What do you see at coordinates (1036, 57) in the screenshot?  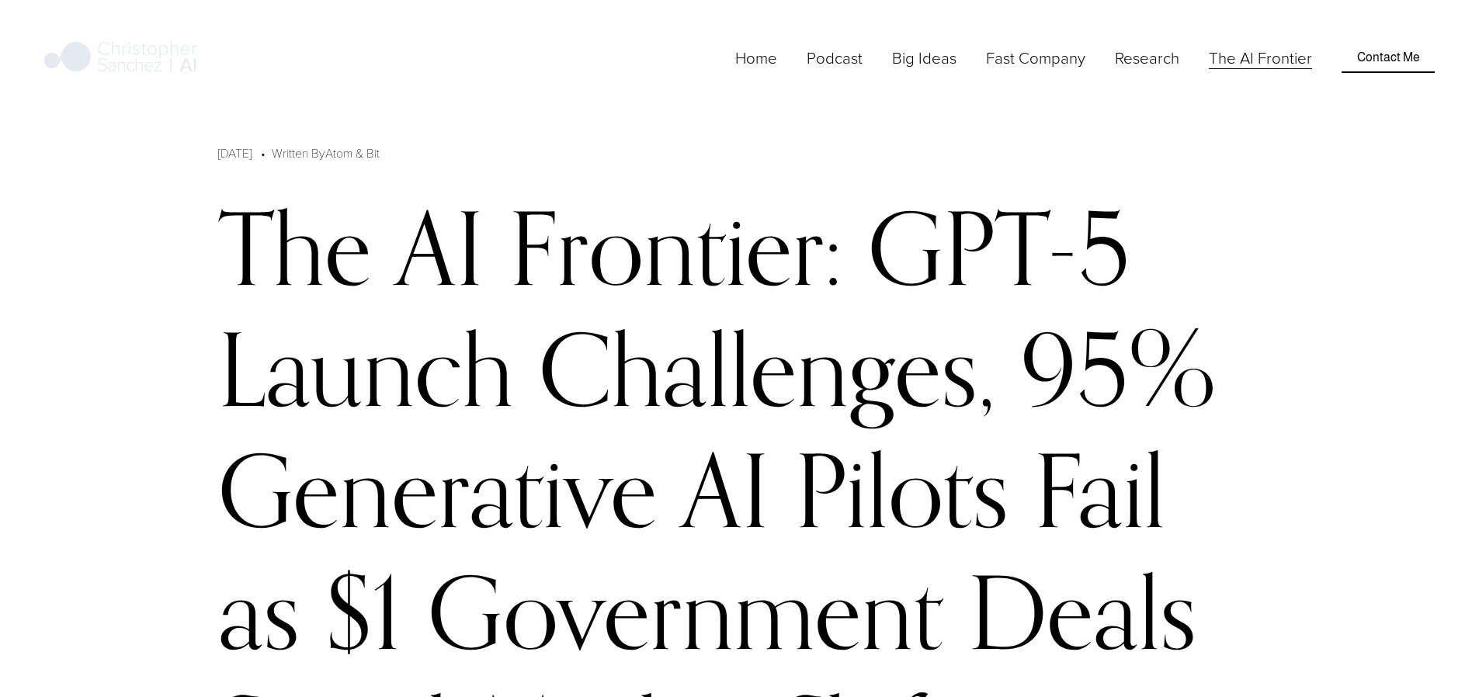 I see `span: Fast Company` at bounding box center [1036, 57].